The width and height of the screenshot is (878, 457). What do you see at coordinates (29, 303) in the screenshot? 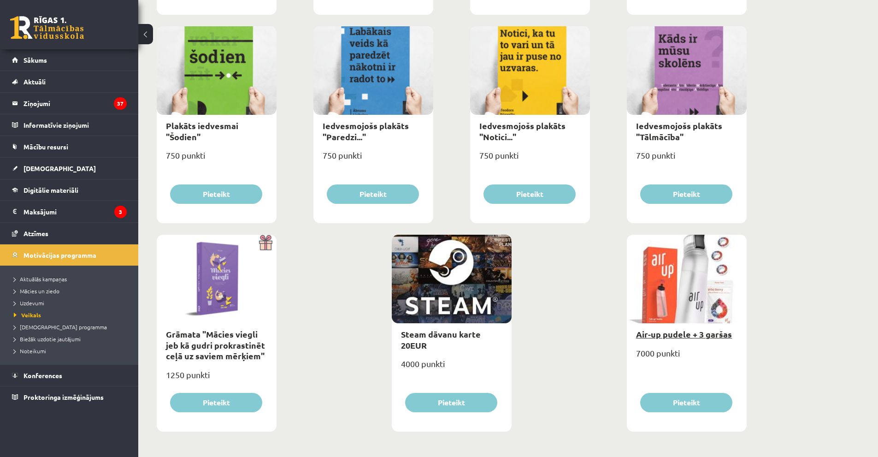
I see `span: Uzdevumi` at bounding box center [29, 303].